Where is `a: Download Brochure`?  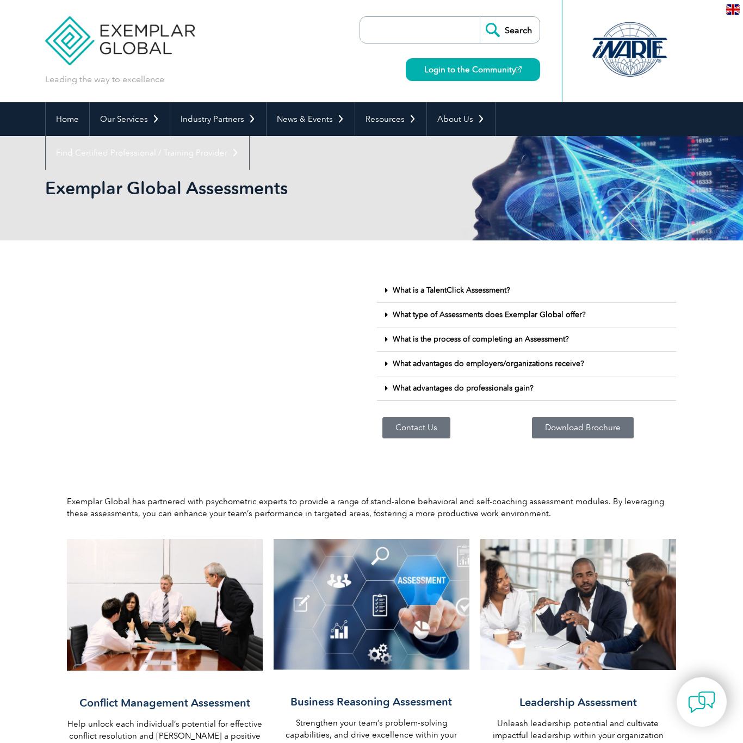 a: Download Brochure is located at coordinates (583, 428).